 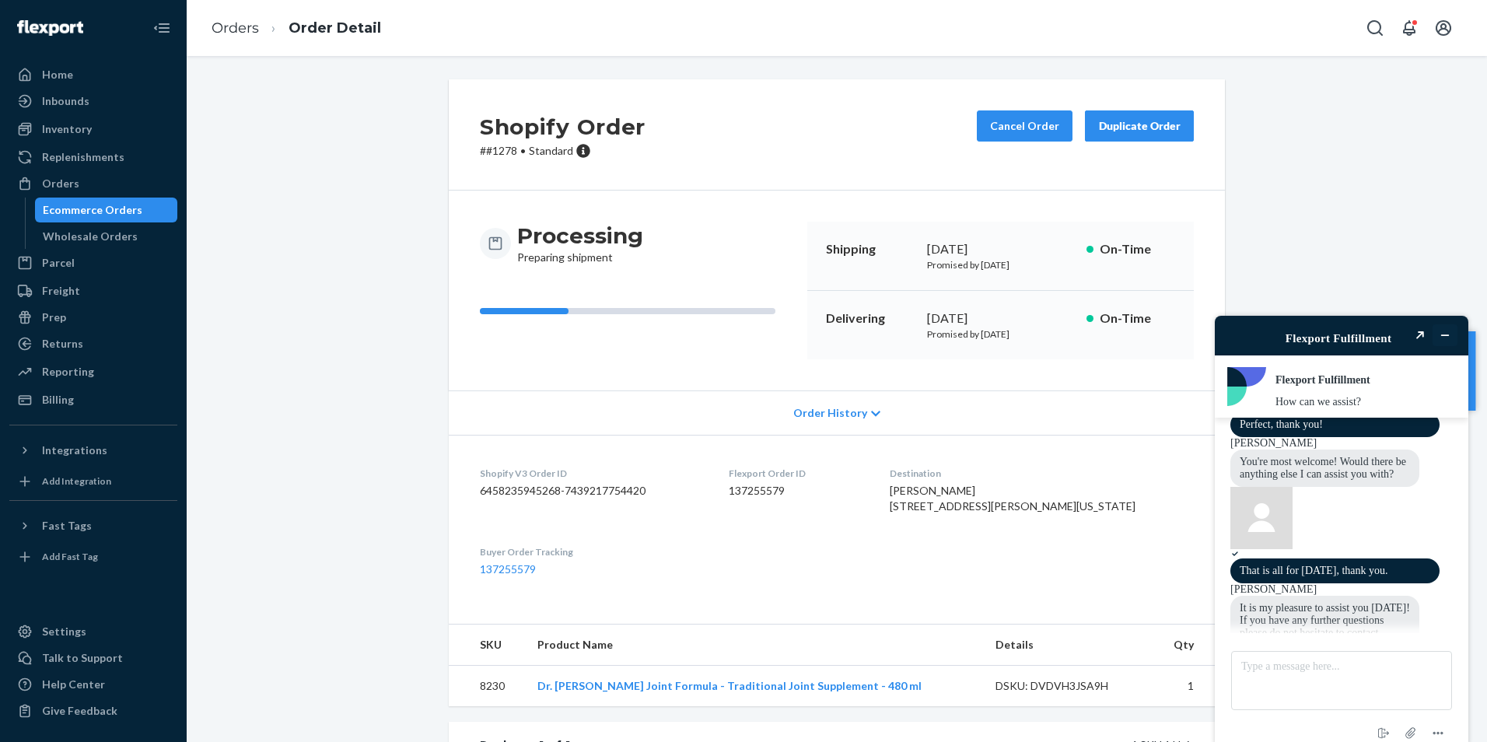 What do you see at coordinates (592, 473) in the screenshot?
I see `dt: Shopify V3 Order ID` at bounding box center [592, 473].